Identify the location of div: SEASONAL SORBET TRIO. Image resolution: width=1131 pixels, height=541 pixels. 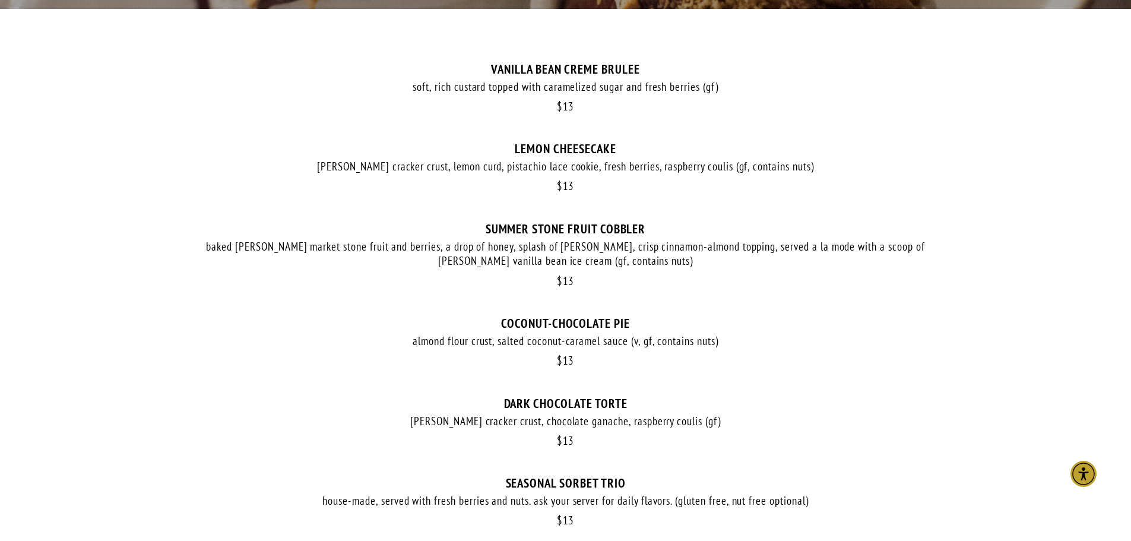
(566, 483).